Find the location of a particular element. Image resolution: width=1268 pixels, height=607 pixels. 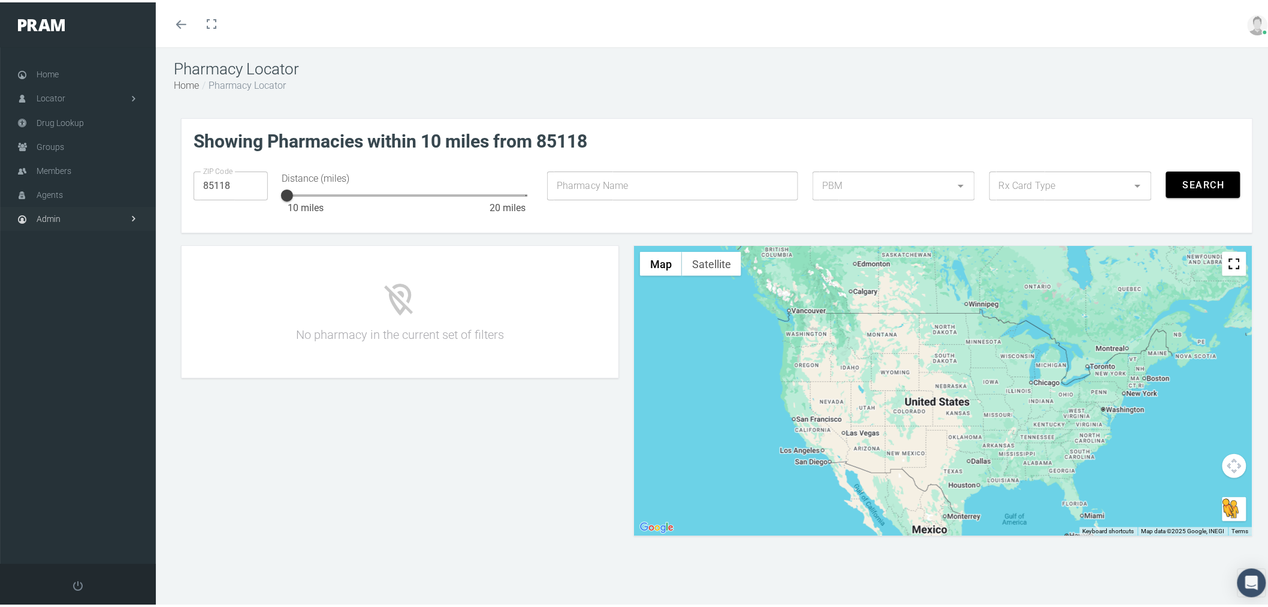

button: Show satellite imagery is located at coordinates (711, 261).